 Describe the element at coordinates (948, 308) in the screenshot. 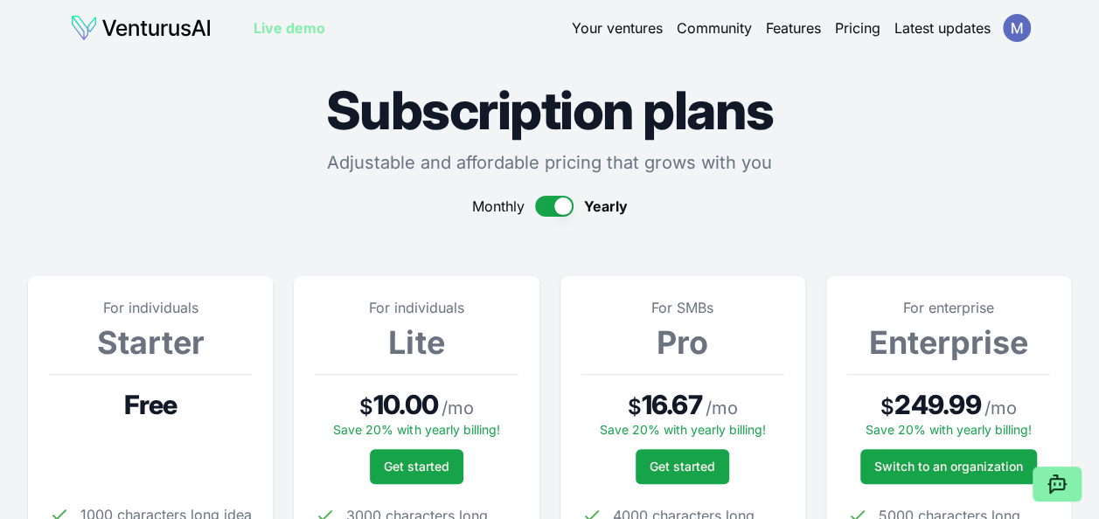

I see `p: For enterprise` at that location.